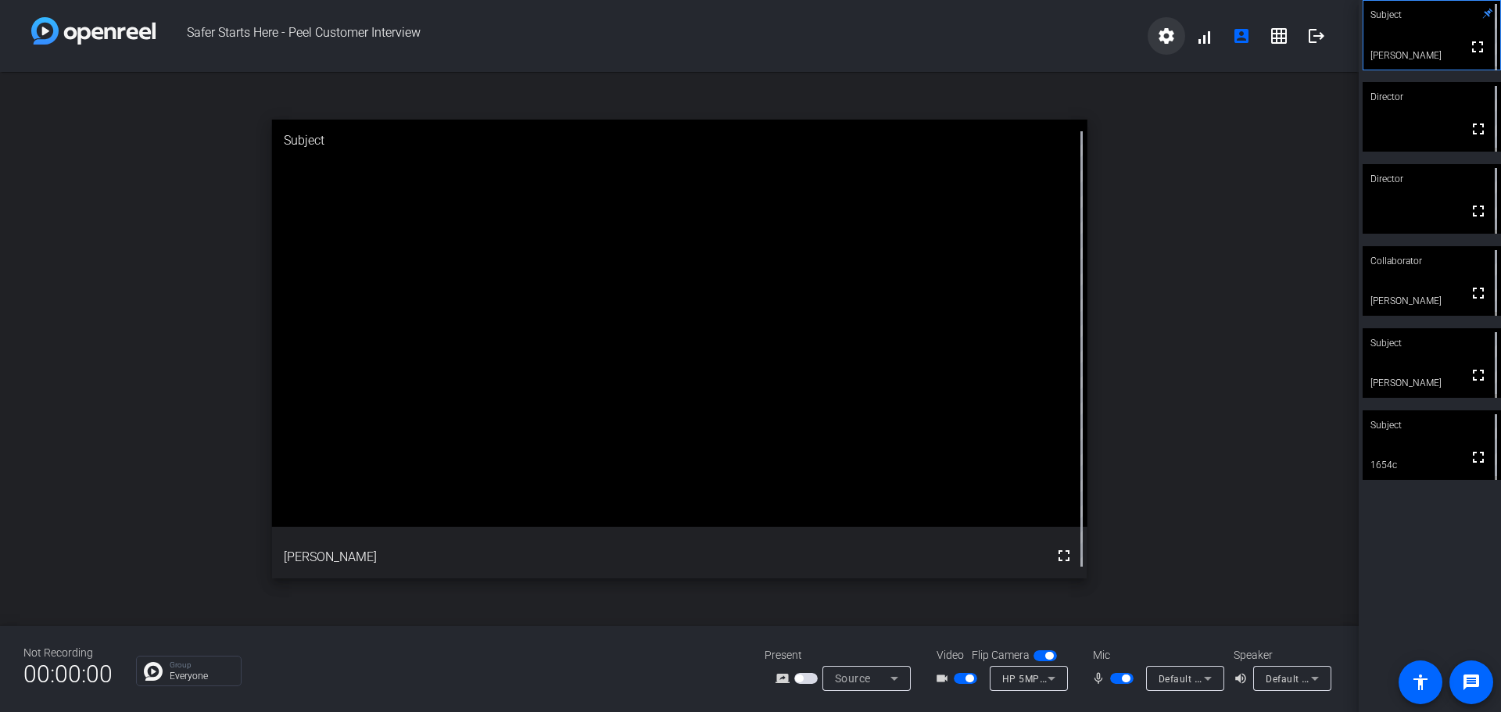 The image size is (1501, 712). What do you see at coordinates (1204, 36) in the screenshot?
I see `button: signal_cellular_alt` at bounding box center [1204, 36].